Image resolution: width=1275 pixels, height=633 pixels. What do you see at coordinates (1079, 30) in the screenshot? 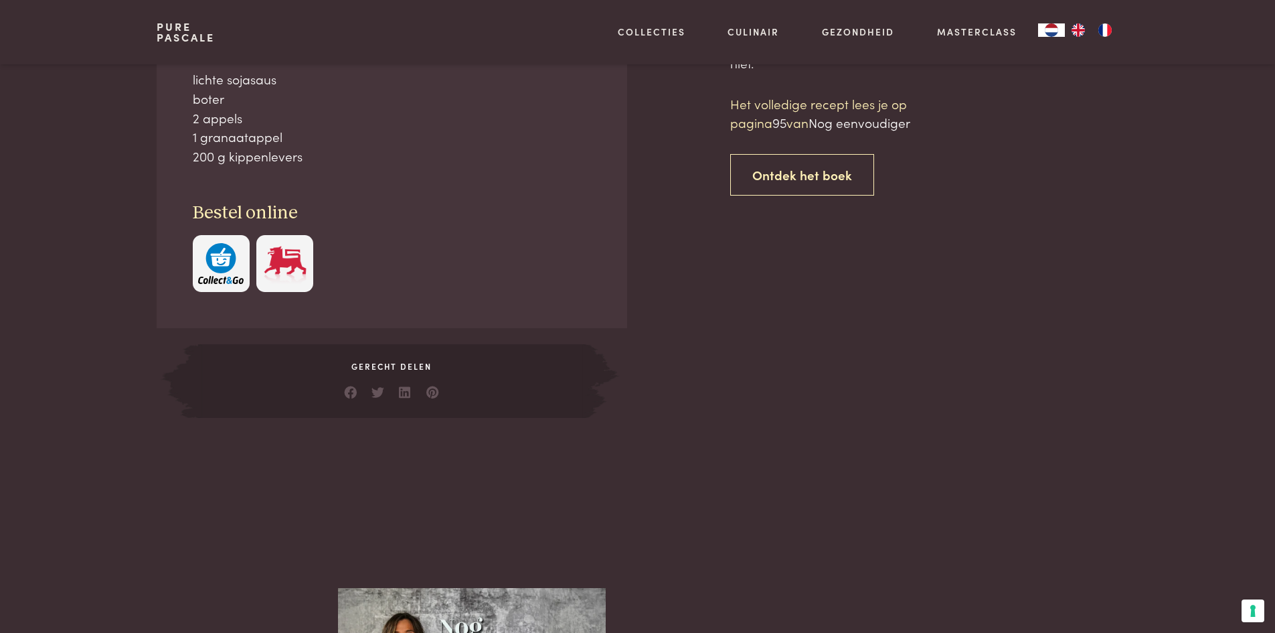
I see `aside: Language selected: Nederlands` at bounding box center [1079, 30].